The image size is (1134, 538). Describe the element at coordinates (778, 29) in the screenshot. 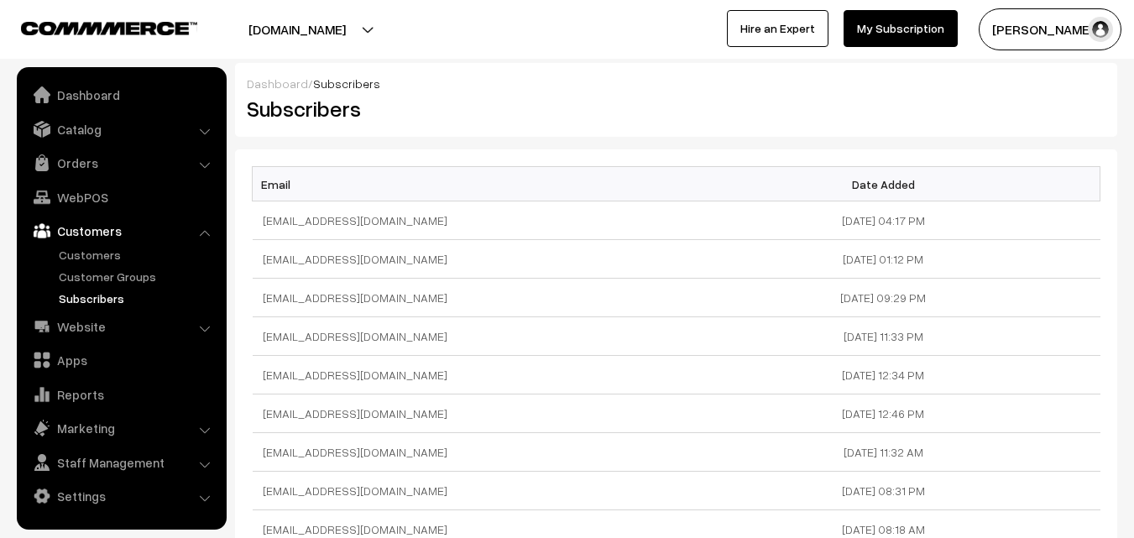

I see `a: Hire an Expert` at that location.